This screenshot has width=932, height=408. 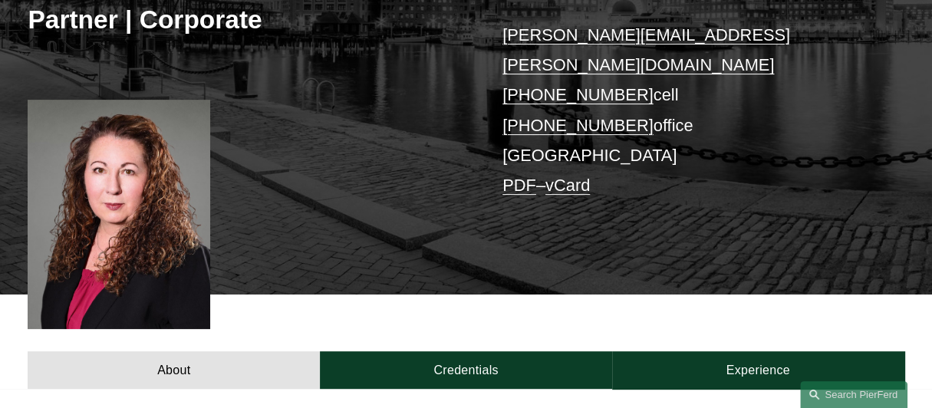 What do you see at coordinates (519, 185) in the screenshot?
I see `a: PDF` at bounding box center [519, 185].